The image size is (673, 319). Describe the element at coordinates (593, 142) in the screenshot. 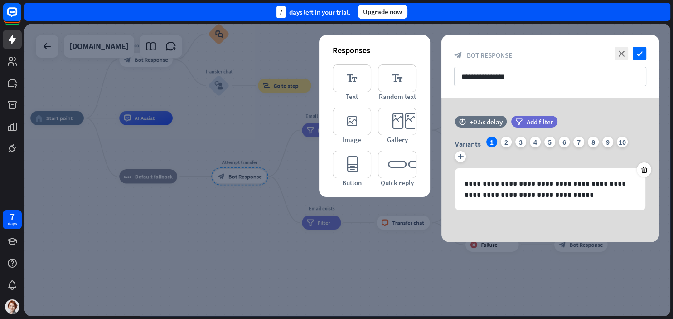

I see `div: 8` at that location.